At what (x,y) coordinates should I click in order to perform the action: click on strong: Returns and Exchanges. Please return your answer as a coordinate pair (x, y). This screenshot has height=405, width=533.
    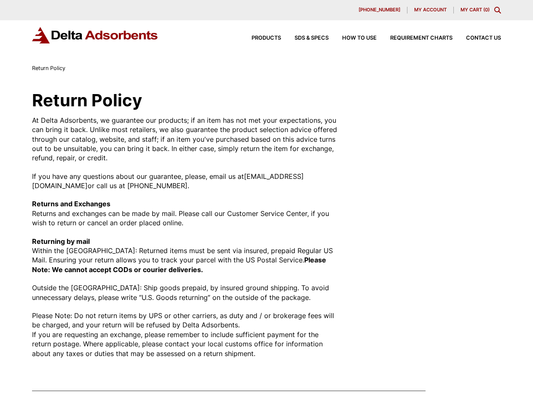
    Looking at the image, I should click on (71, 204).